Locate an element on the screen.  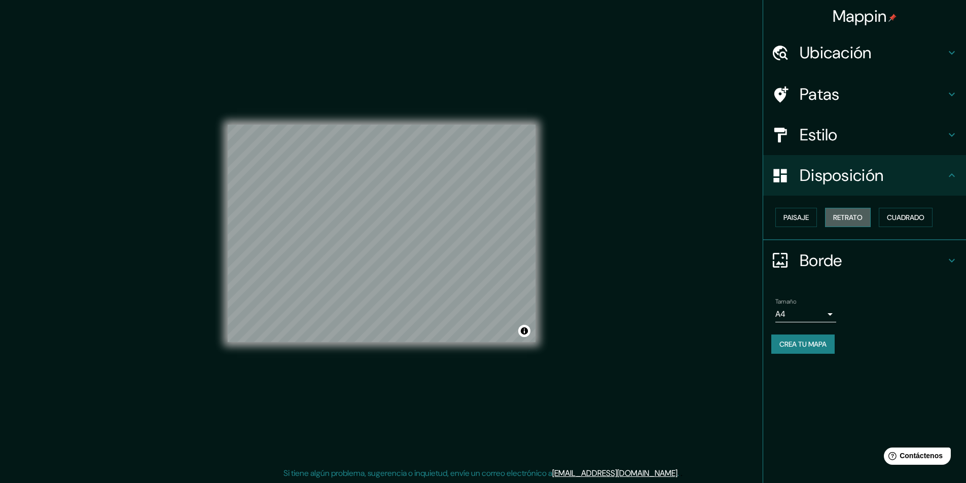
font: Tamaño is located at coordinates (786, 302).